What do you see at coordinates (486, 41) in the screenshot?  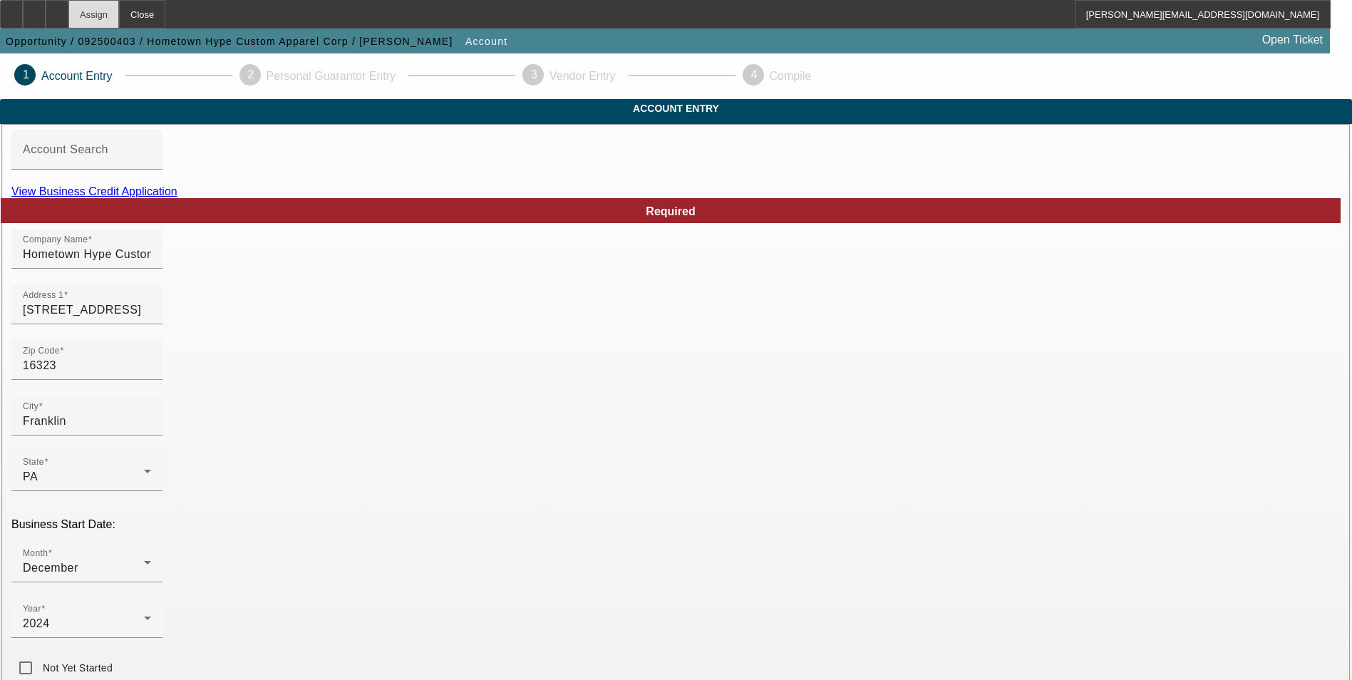 I see `span: Account` at bounding box center [486, 41].